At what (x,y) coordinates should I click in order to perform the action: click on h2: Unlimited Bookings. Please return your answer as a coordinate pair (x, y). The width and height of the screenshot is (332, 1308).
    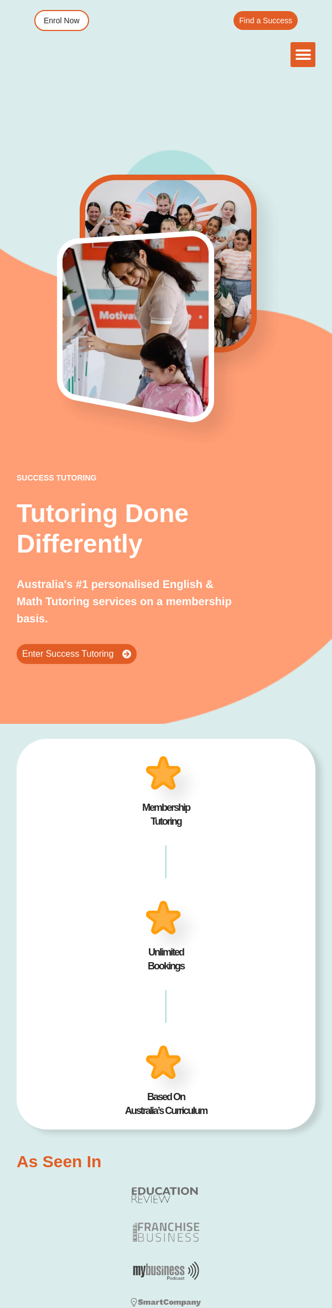
    Looking at the image, I should click on (166, 959).